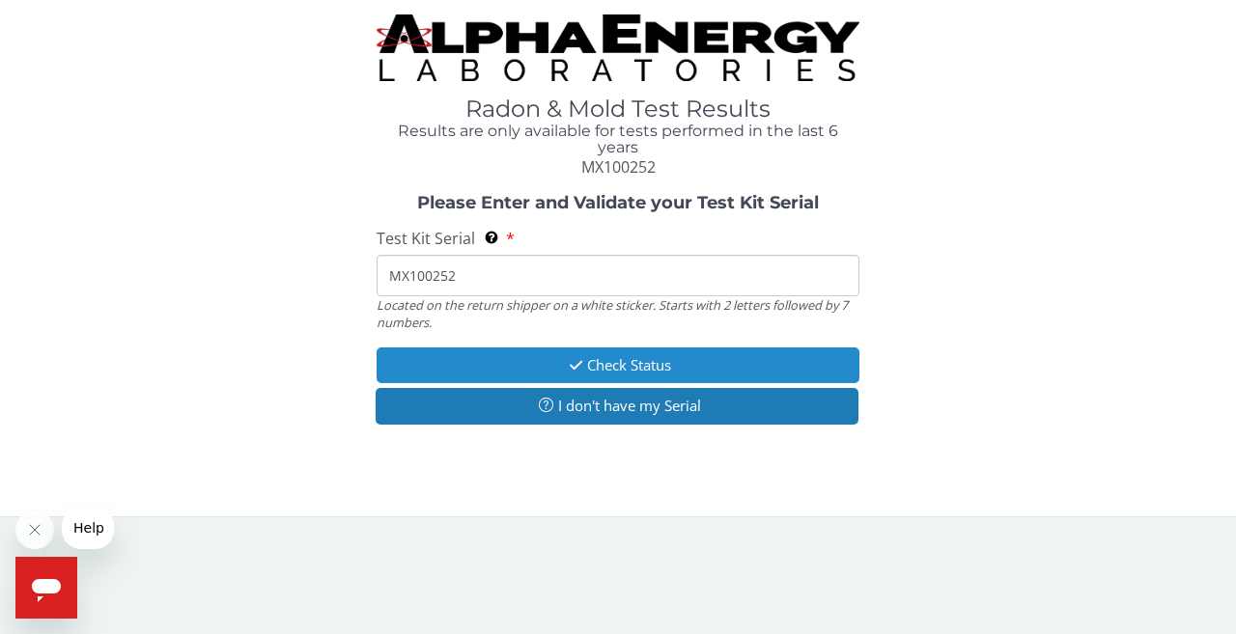 The width and height of the screenshot is (1236, 634). Describe the element at coordinates (27, 21) in the screenshot. I see `span: Help` at that location.